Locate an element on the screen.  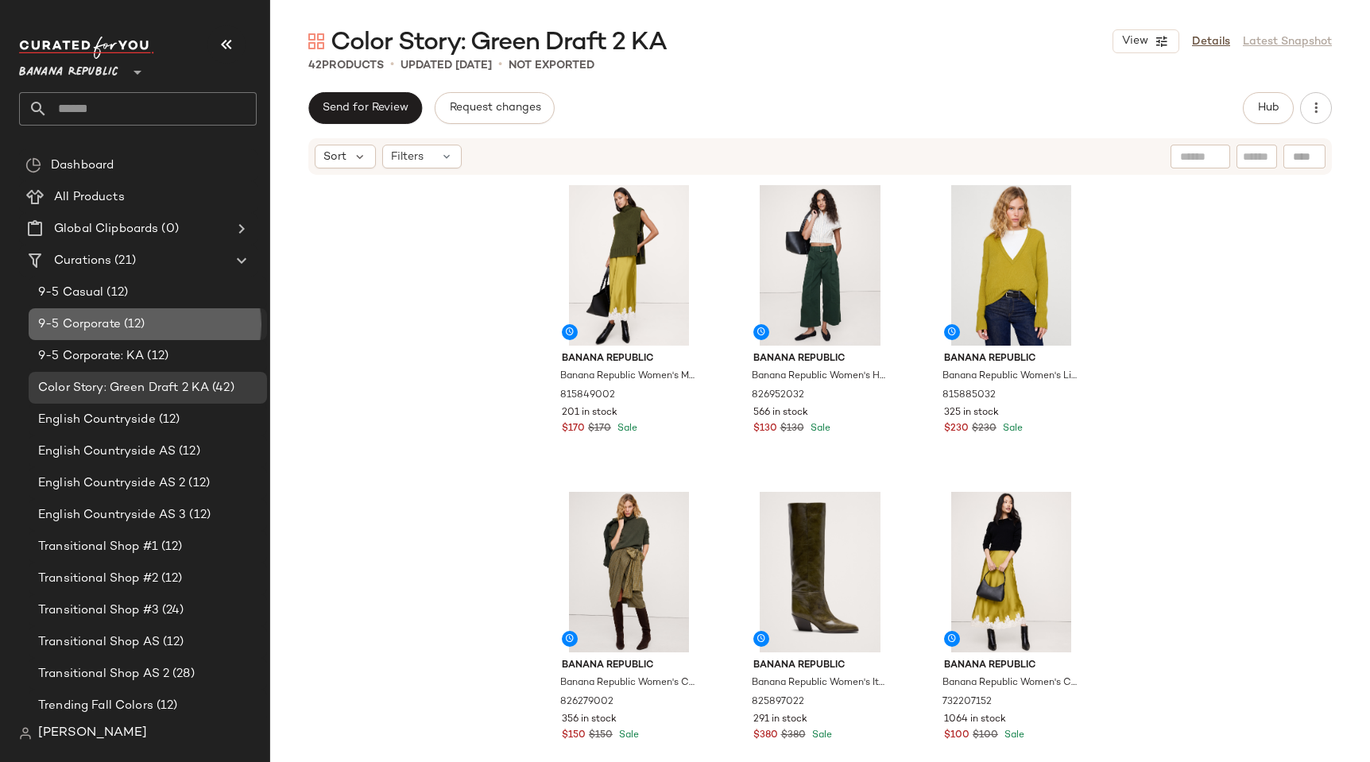
span: 732207152 is located at coordinates (967, 702).